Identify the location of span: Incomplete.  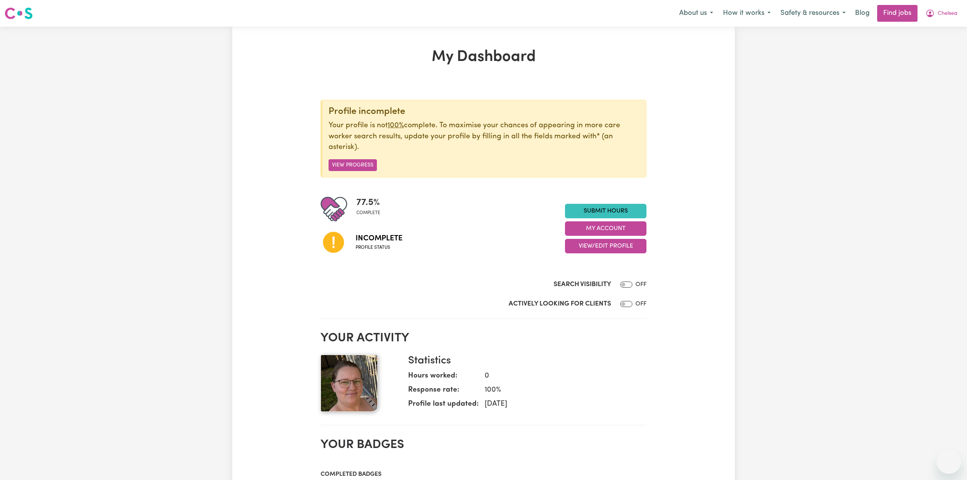
(379, 238).